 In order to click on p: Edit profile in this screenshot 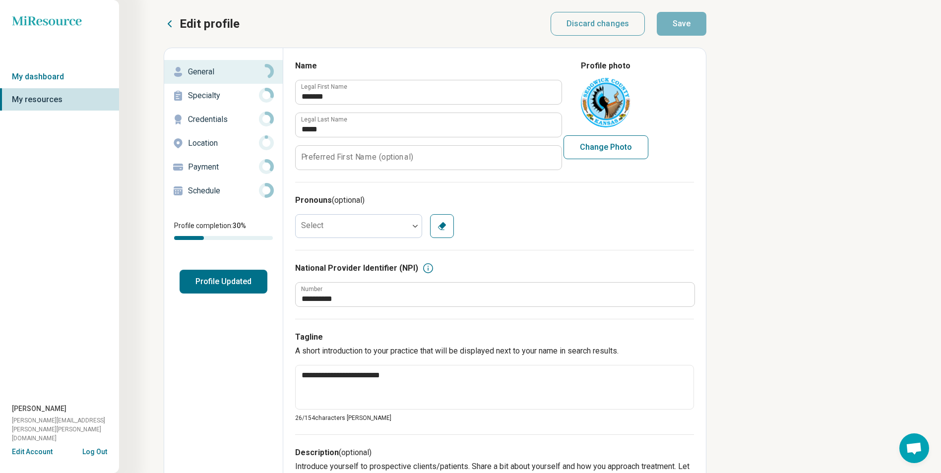, I will do `click(209, 24)`.